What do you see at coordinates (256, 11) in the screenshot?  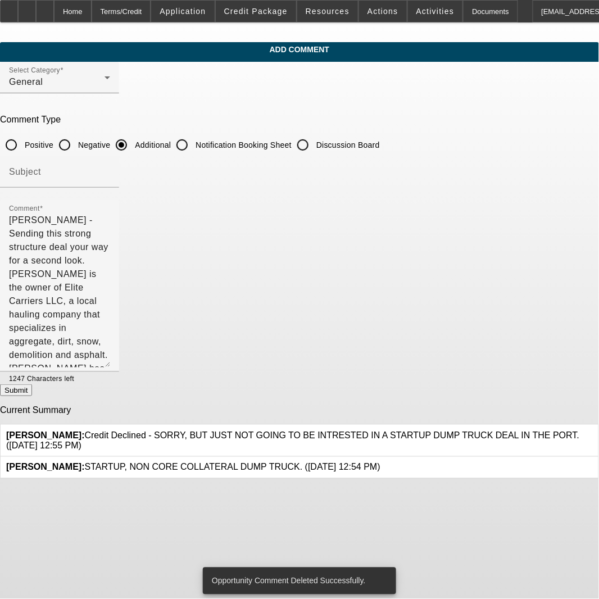 I see `span: Credit Package` at bounding box center [256, 11].